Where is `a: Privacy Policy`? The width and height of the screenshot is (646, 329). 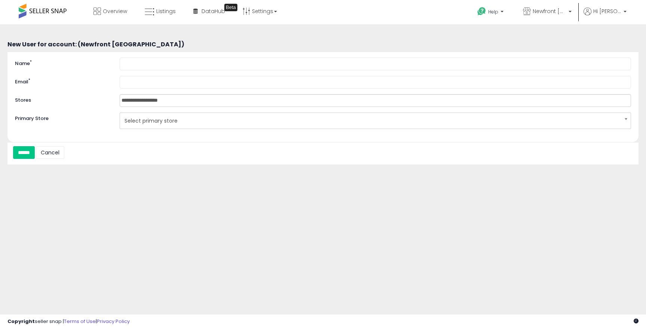
a: Privacy Policy is located at coordinates (113, 321).